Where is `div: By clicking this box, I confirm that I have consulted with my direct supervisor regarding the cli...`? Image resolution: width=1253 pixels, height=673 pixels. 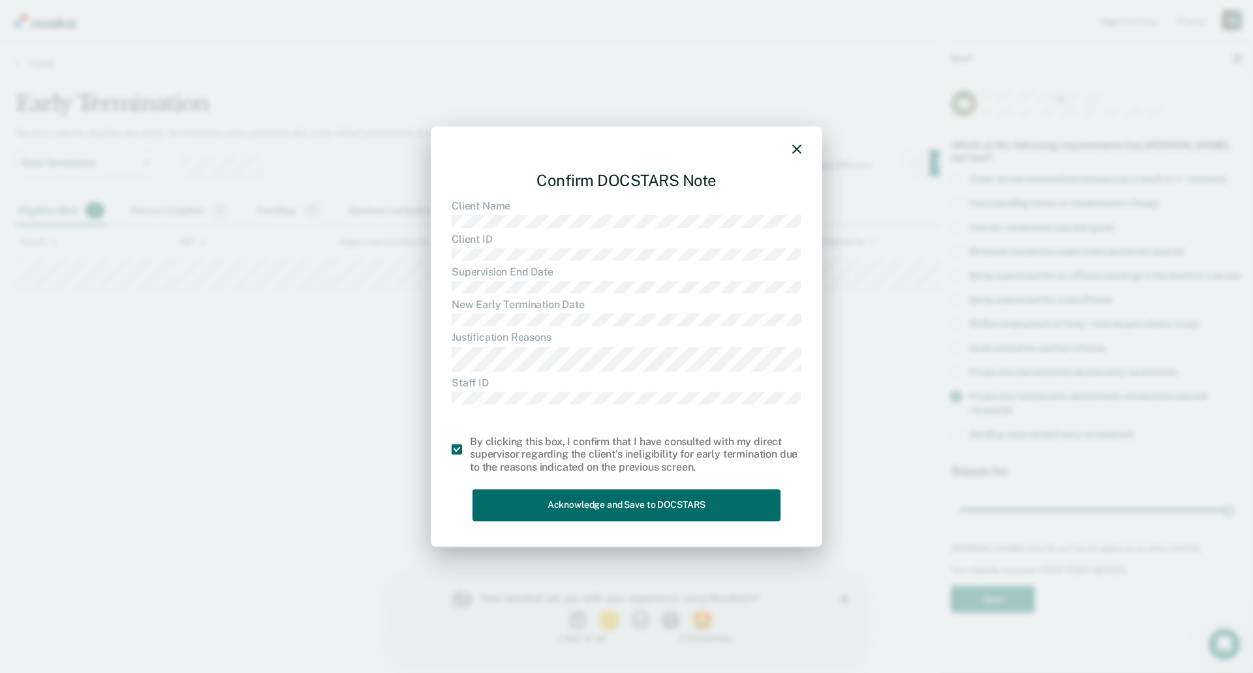 div: By clicking this box, I confirm that I have consulted with my direct supervisor regarding the cli... is located at coordinates (635, 455).